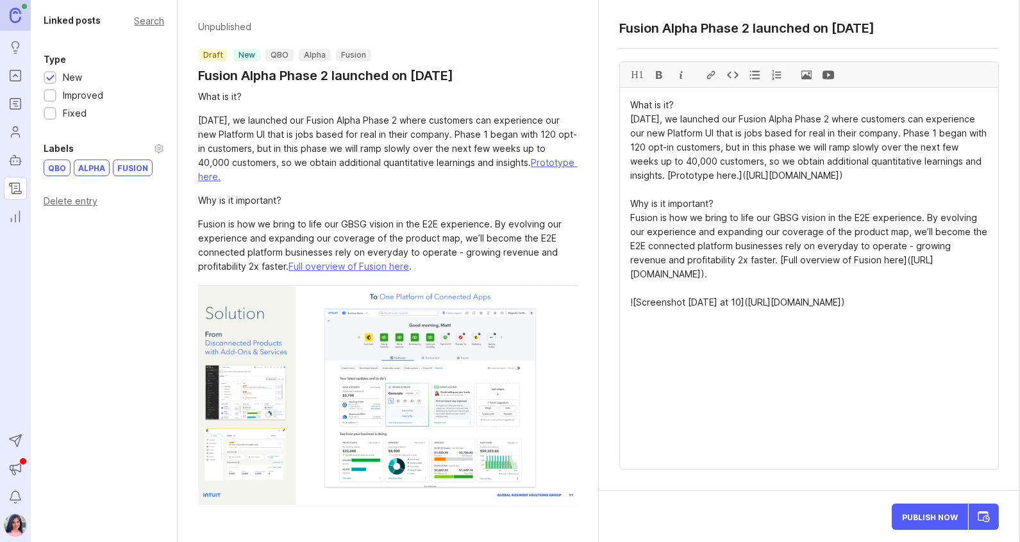  What do you see at coordinates (15, 498) in the screenshot?
I see `button: Notifications` at bounding box center [15, 498].